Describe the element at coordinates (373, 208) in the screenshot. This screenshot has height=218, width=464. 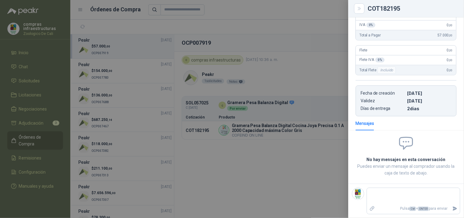
I see `label: Adjuntar archivos` at that location.